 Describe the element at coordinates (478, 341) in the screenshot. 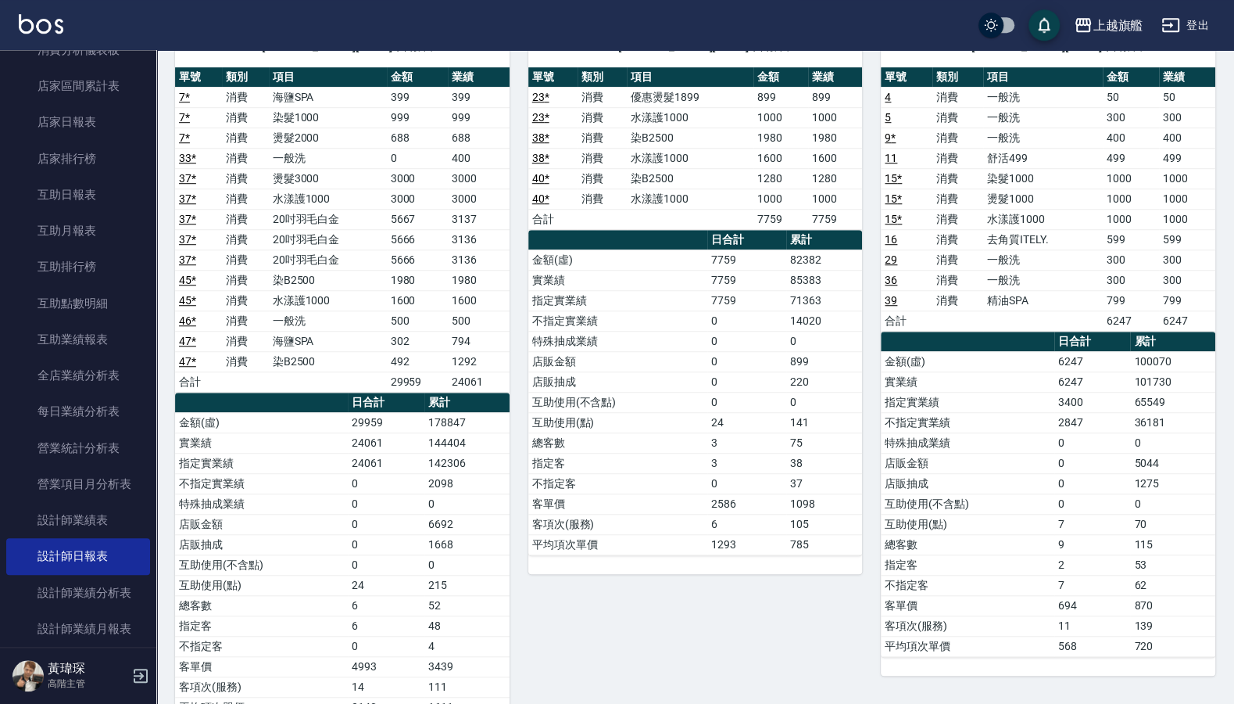

I see `td: 794` at that location.